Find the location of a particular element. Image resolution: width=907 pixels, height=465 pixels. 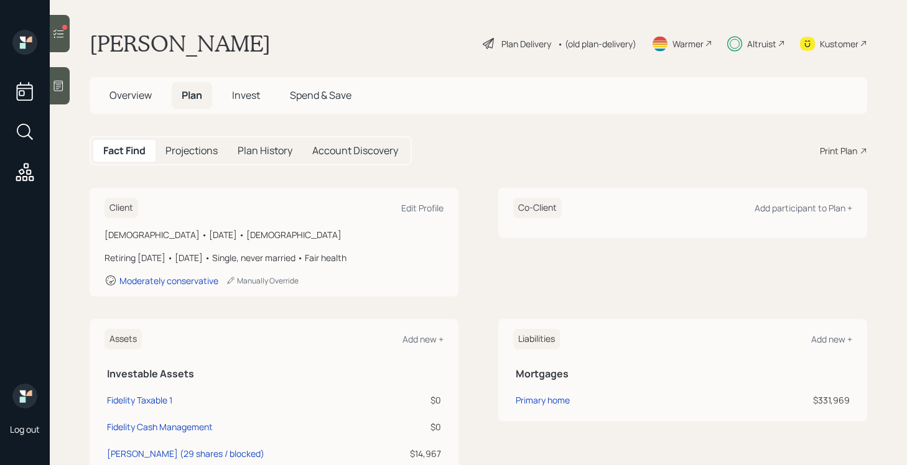

div: Add participant to Plan + is located at coordinates (803, 208).